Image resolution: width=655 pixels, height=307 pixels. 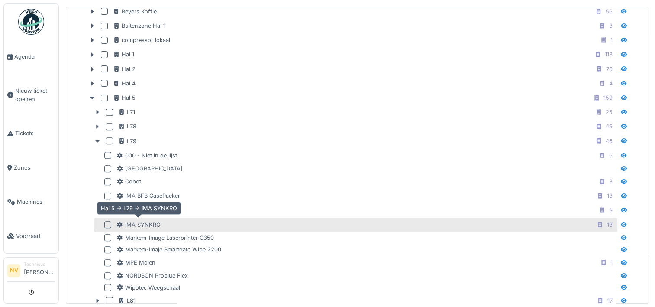 I want to click on div: Hal 4, so click(x=124, y=83).